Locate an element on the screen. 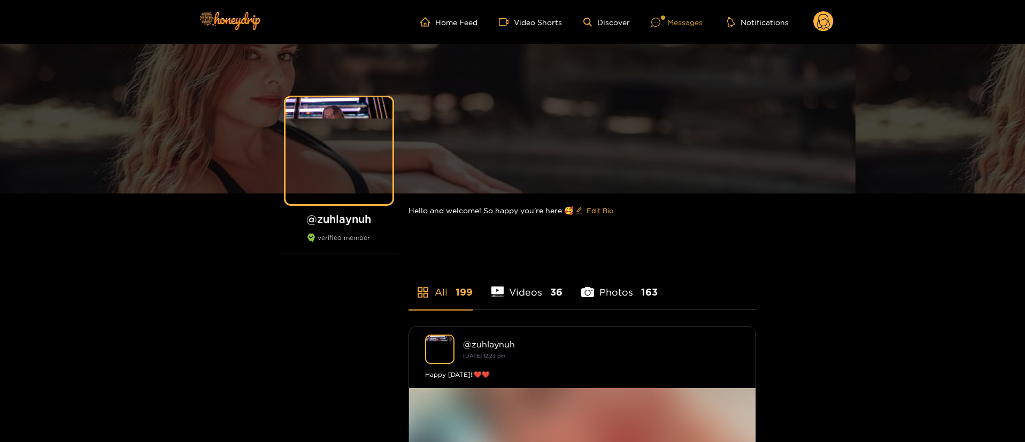 Image resolution: width=1025 pixels, height=442 pixels. div: Messages is located at coordinates (677, 22).